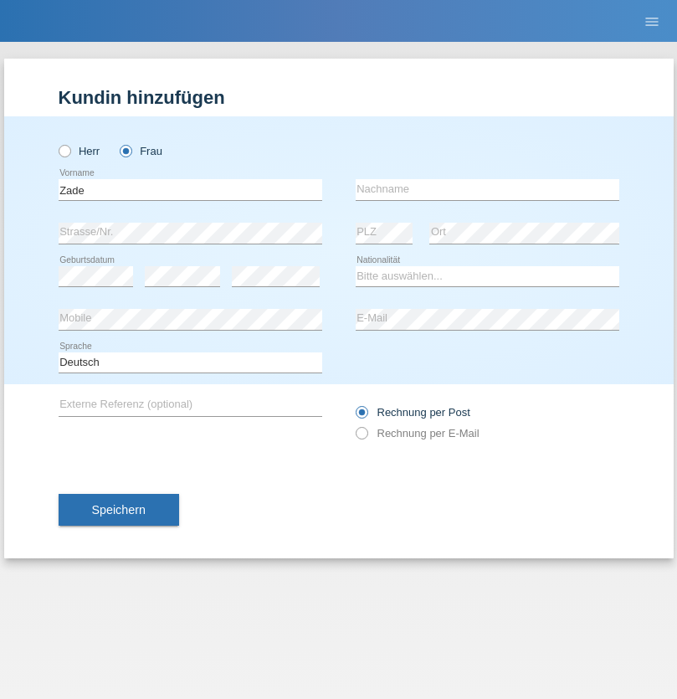 The height and width of the screenshot is (699, 677). I want to click on label: Rechnung per E-Mail, so click(418, 433).